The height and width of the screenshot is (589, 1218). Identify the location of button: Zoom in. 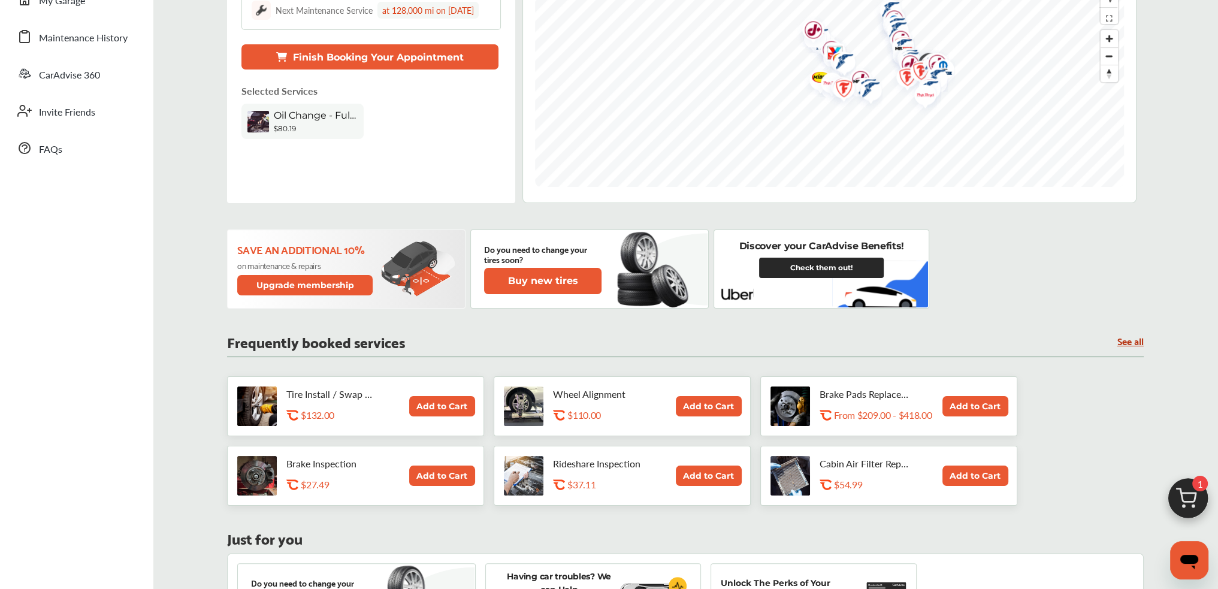
(1109, 38).